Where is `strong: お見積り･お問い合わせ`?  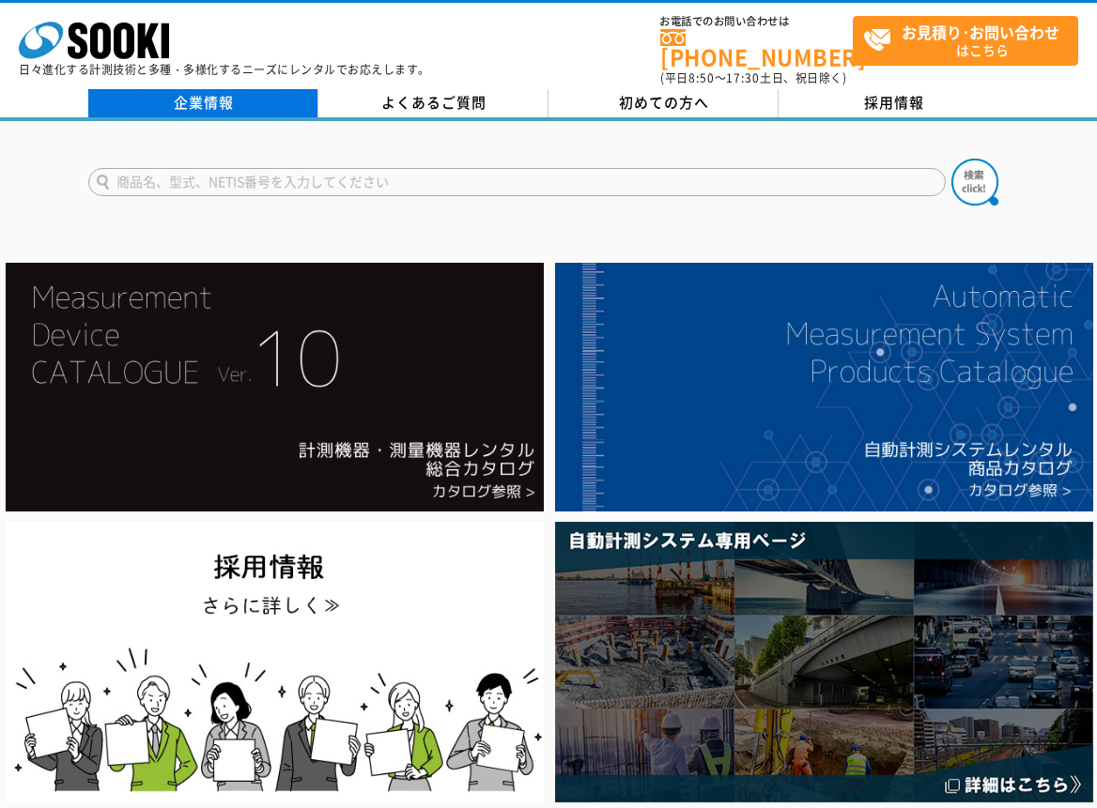 strong: お見積り･お問い合わせ is located at coordinates (980, 32).